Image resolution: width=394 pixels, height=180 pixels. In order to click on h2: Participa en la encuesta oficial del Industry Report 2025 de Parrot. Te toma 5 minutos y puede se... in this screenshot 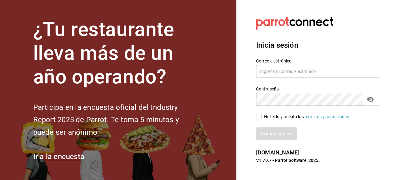, I will do `click(116, 120)`.